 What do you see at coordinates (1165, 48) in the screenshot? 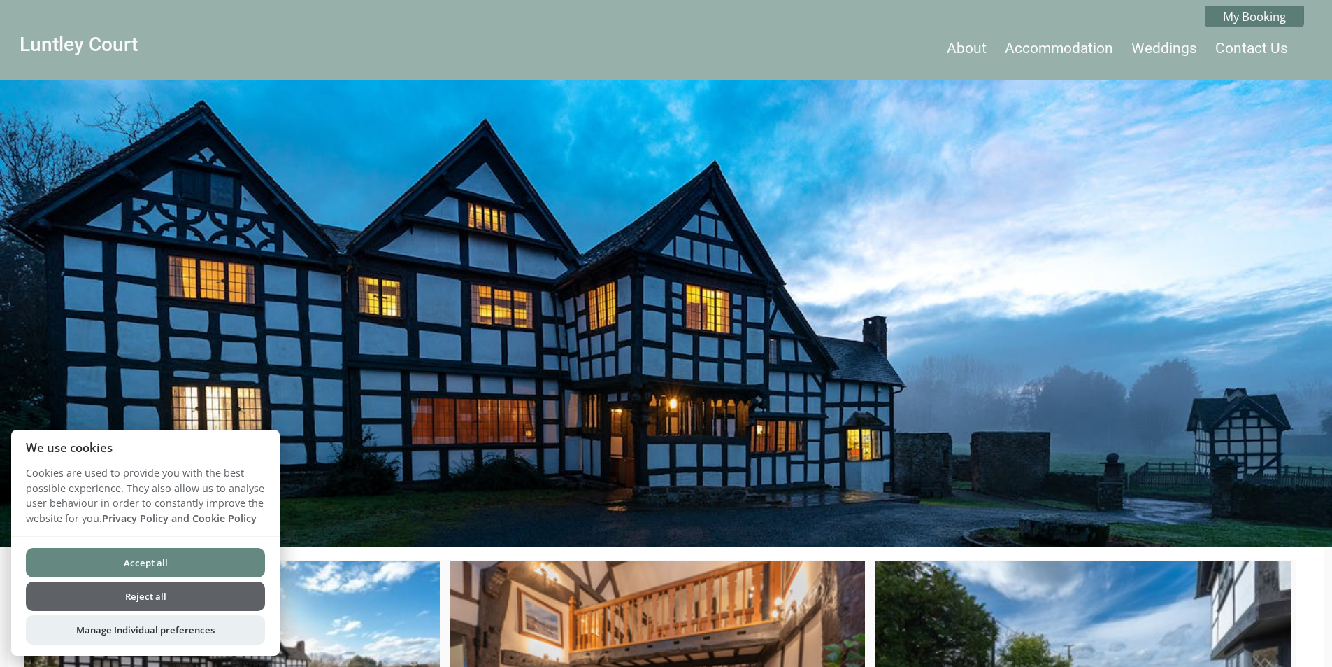
I see `a: Weddings` at bounding box center [1165, 48].